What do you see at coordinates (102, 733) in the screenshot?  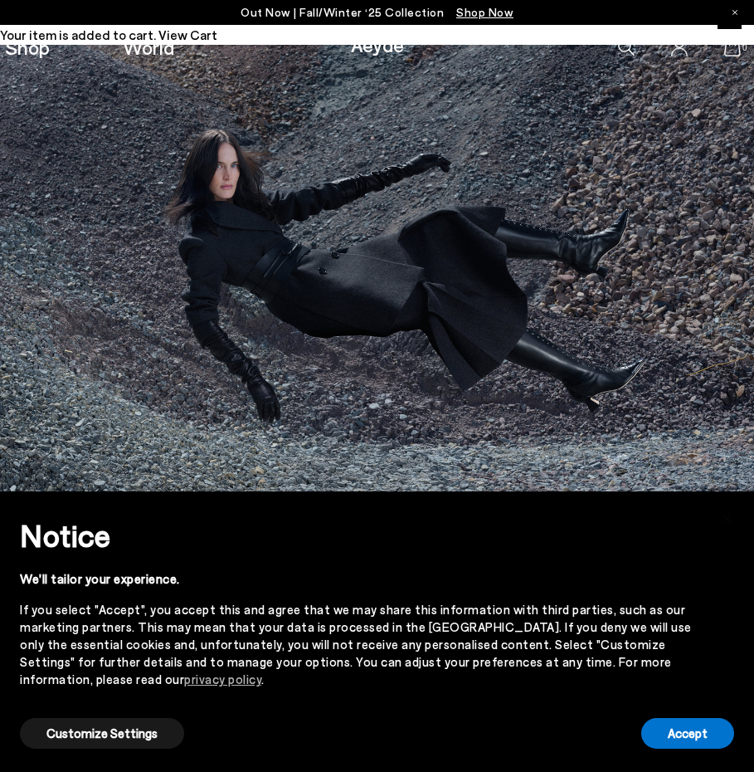 I see `button: Customize Settings` at bounding box center [102, 733].